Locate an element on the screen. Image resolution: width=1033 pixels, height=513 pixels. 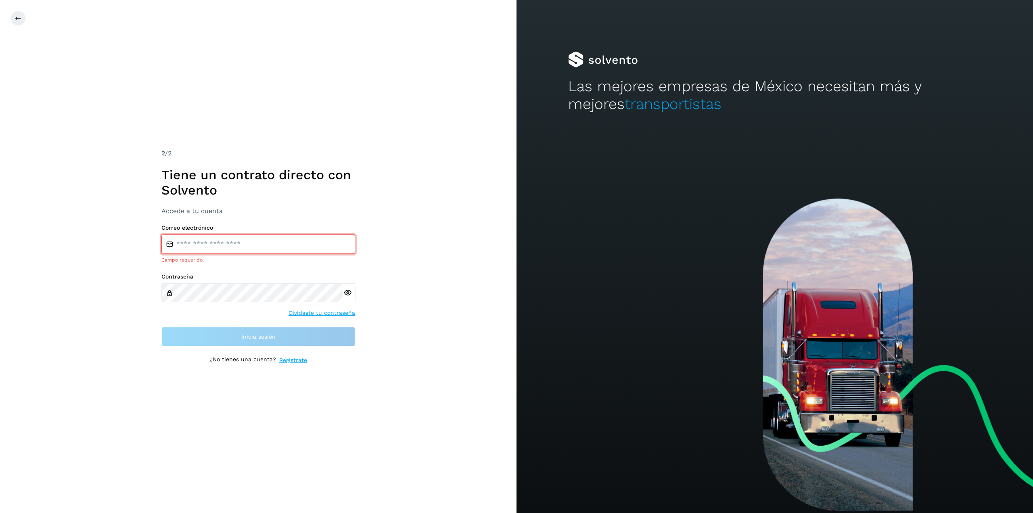
h3: Accede a tu cuenta is located at coordinates (258, 211).